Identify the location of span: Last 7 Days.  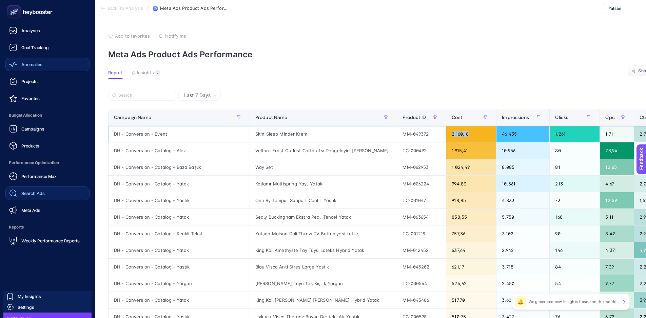
(197, 95).